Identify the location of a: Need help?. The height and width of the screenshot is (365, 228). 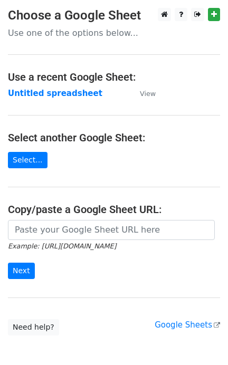
(33, 327).